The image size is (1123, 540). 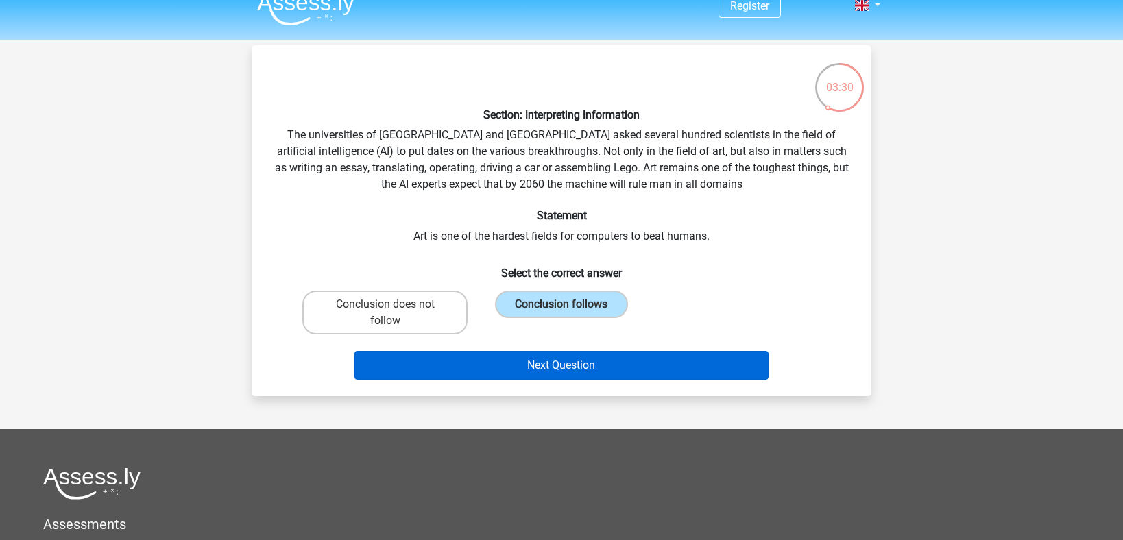 What do you see at coordinates (562, 366) in the screenshot?
I see `button: Next Question` at bounding box center [562, 366].